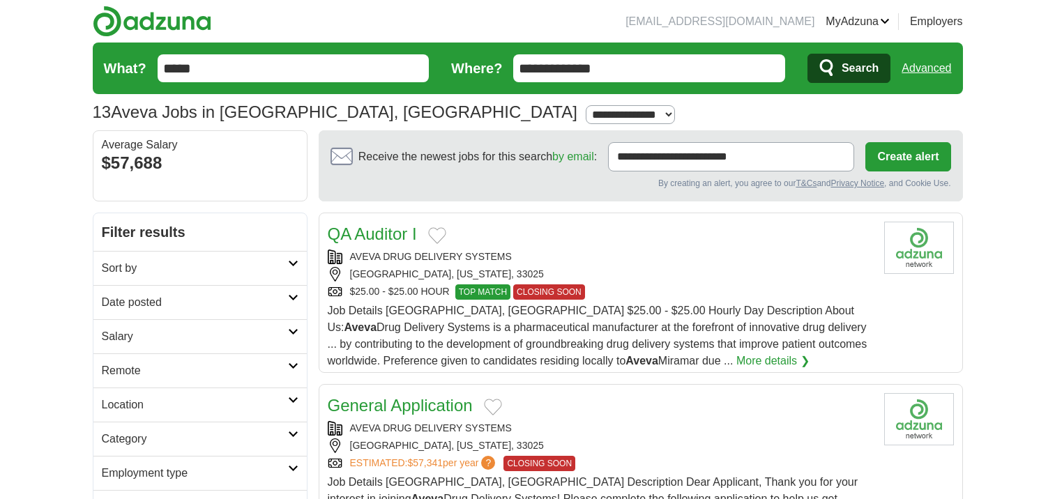 The width and height of the screenshot is (1055, 499). What do you see at coordinates (476, 68) in the screenshot?
I see `label: Where?` at bounding box center [476, 68].